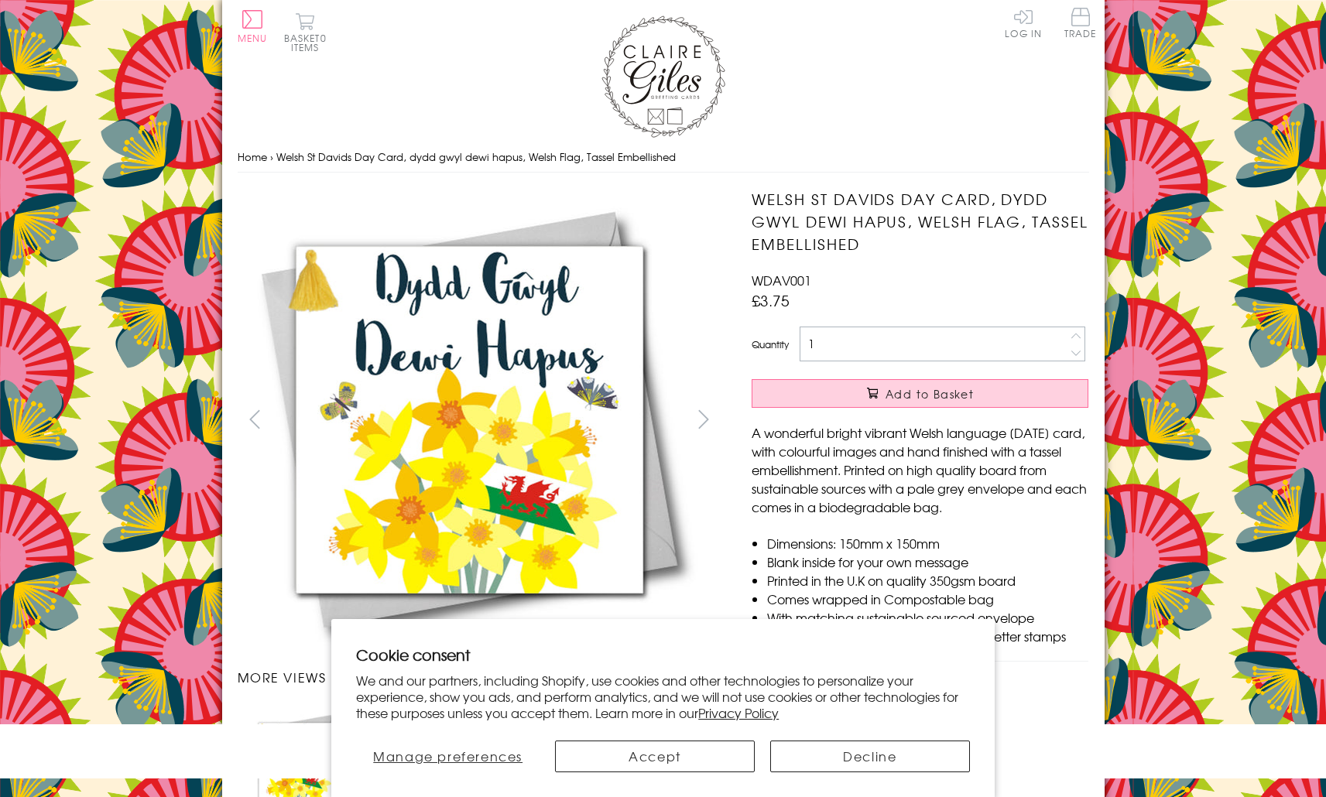 This screenshot has width=1326, height=797. Describe the element at coordinates (927, 543) in the screenshot. I see `li: Dimensions: 150mm x 150mm` at that location.